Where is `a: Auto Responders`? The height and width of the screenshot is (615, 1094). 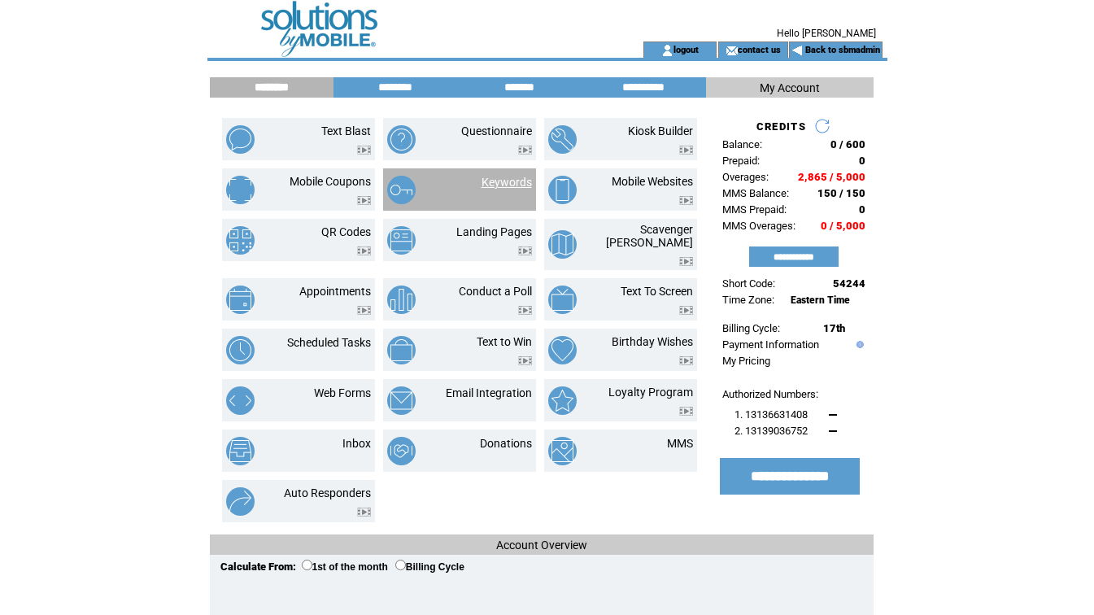 a: Auto Responders is located at coordinates (327, 493).